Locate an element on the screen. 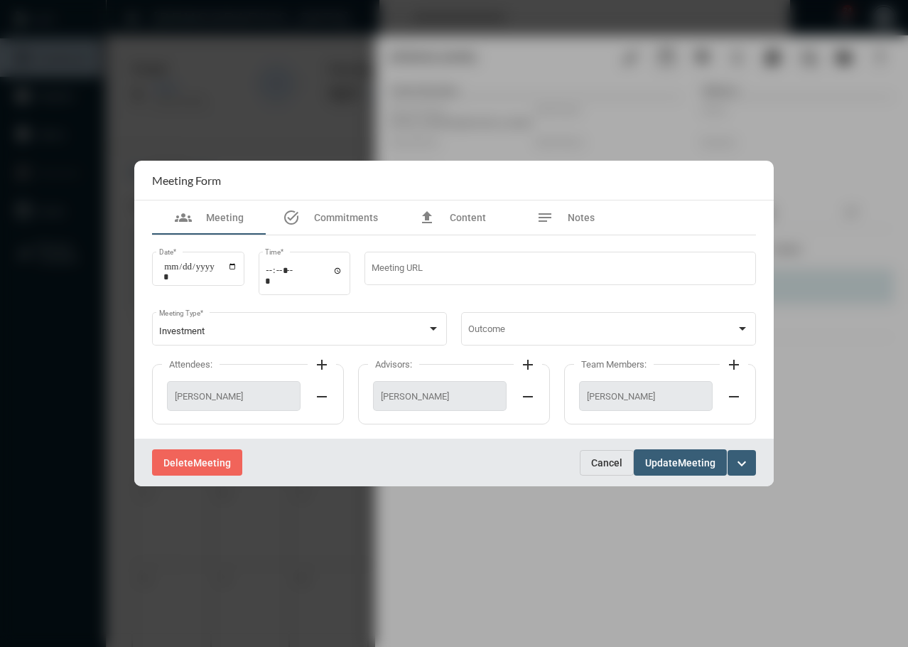  button: DeleteMeeting is located at coordinates (197, 462).